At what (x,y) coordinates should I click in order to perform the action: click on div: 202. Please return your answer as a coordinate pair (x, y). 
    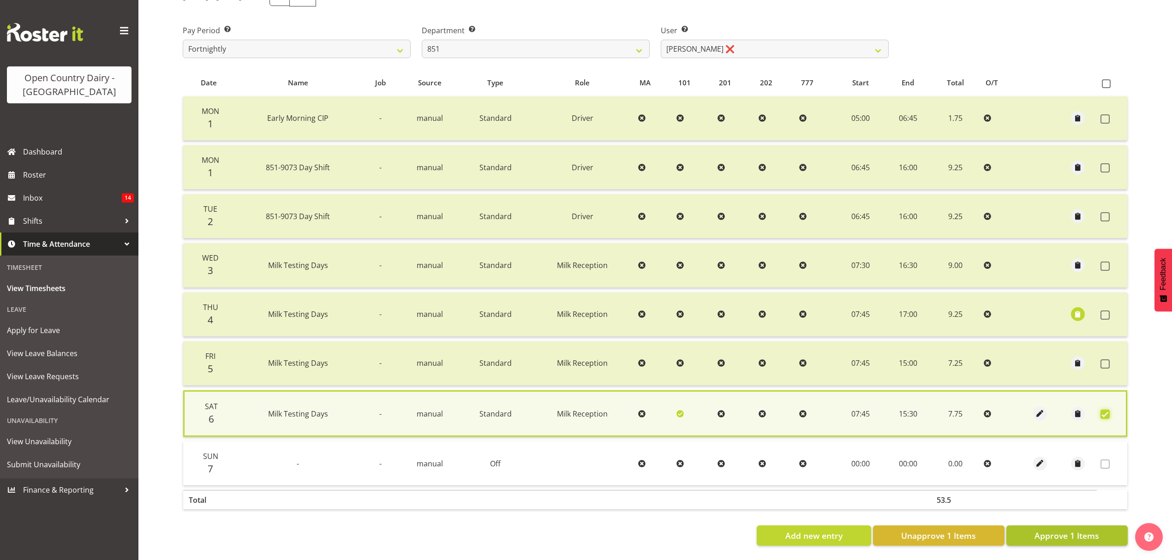
    Looking at the image, I should click on (775, 83).